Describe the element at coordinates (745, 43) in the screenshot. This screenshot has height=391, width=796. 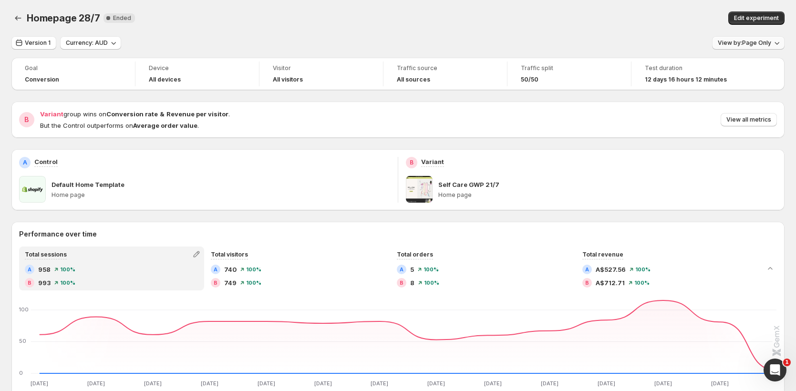
I see `span: View by: Page Only` at that location.